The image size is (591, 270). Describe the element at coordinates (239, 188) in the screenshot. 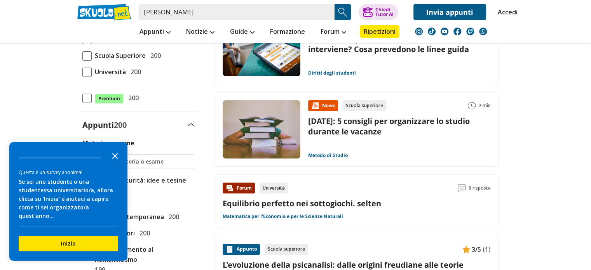

I see `div: Forum` at that location.